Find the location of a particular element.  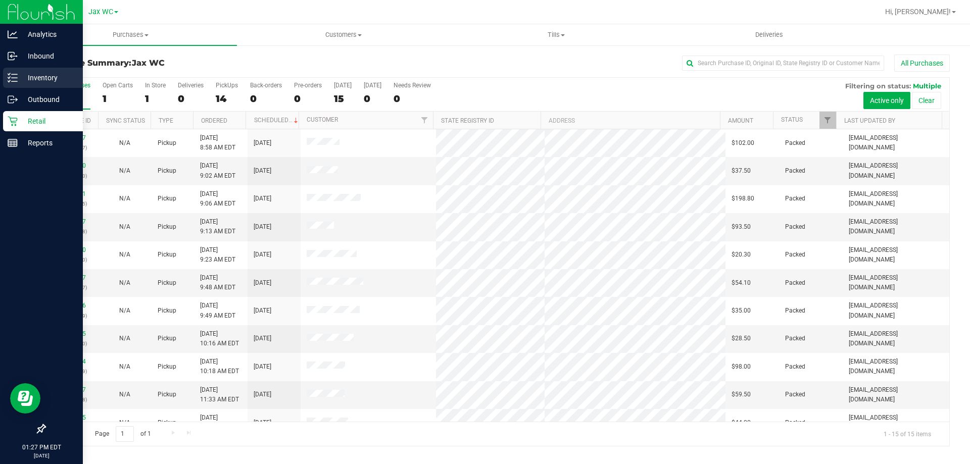

p: Inbound is located at coordinates (48, 56).